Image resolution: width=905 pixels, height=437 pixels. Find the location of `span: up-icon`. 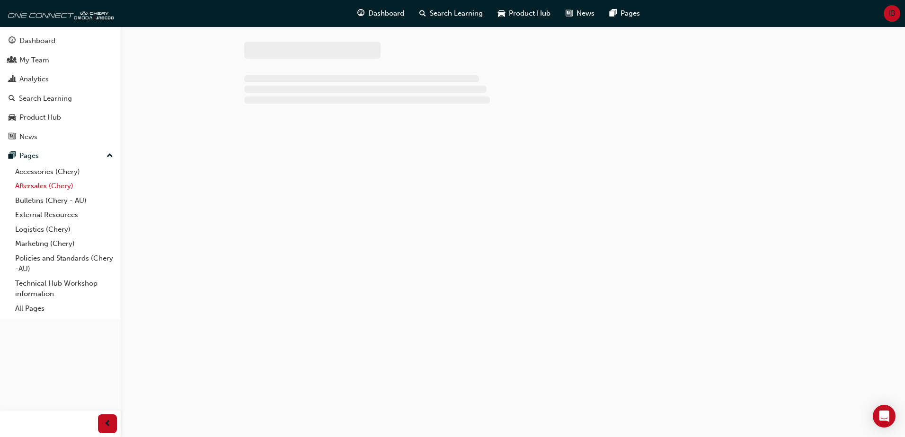

span: up-icon is located at coordinates (110, 156).